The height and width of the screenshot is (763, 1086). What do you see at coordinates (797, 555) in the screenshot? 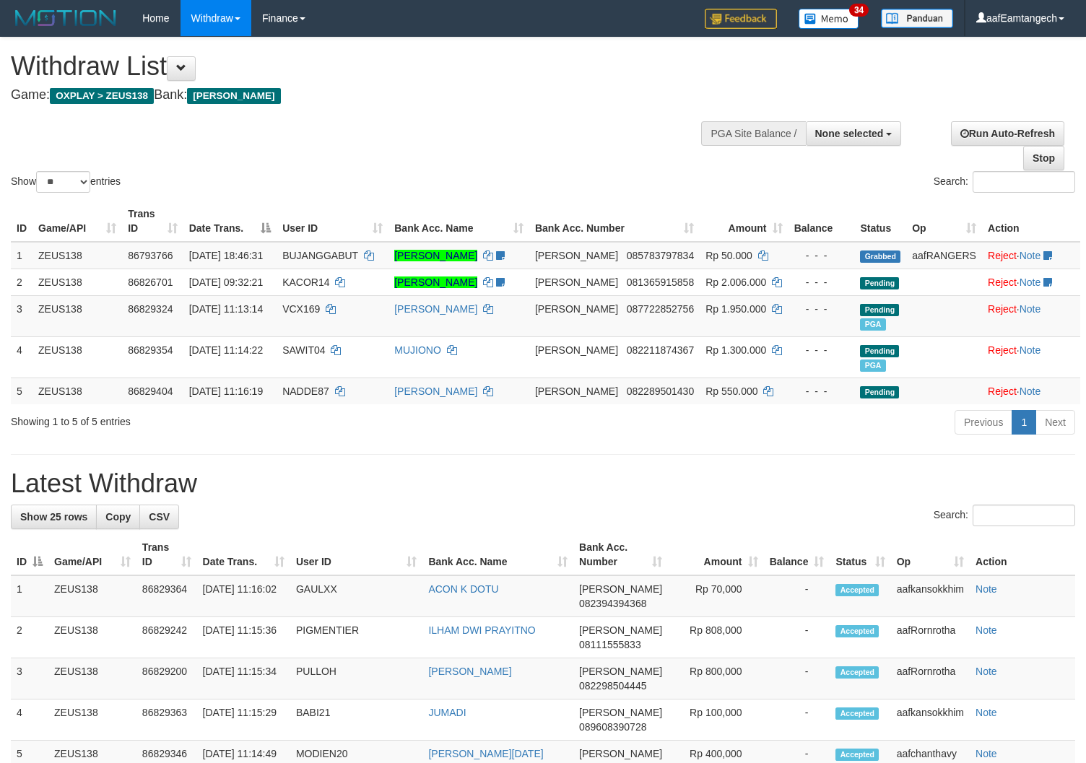
I see `th: Balance: activate to sort column ascending` at bounding box center [797, 555].